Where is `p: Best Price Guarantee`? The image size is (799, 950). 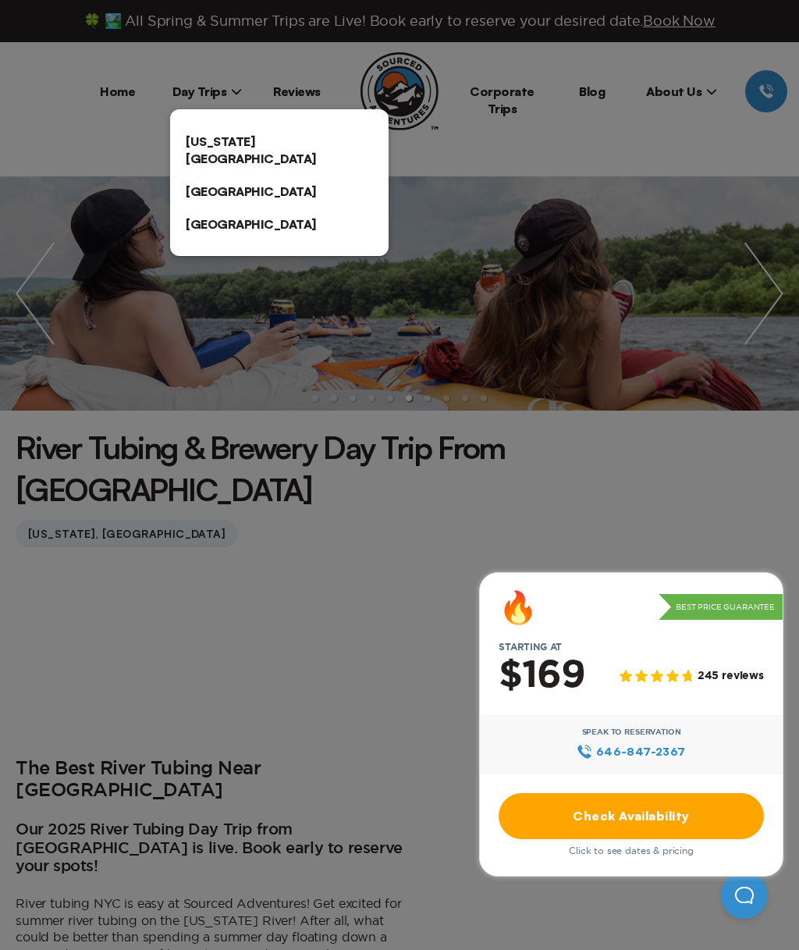 p: Best Price Guarantee is located at coordinates (721, 607).